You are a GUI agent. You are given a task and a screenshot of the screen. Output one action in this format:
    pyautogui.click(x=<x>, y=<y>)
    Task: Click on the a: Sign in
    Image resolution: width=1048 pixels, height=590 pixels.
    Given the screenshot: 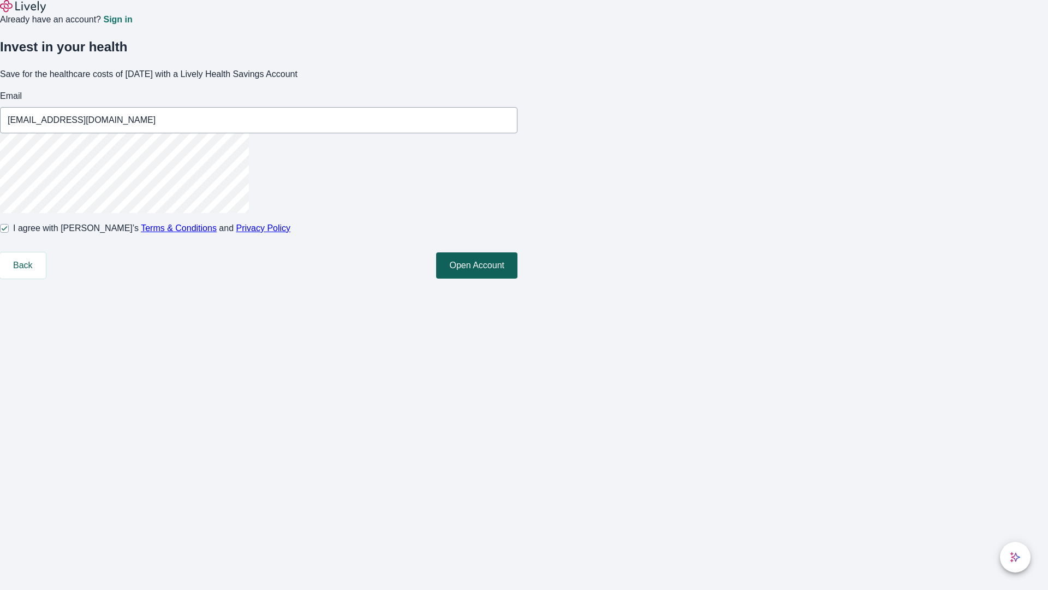 What is the action you would take?
    pyautogui.click(x=117, y=20)
    